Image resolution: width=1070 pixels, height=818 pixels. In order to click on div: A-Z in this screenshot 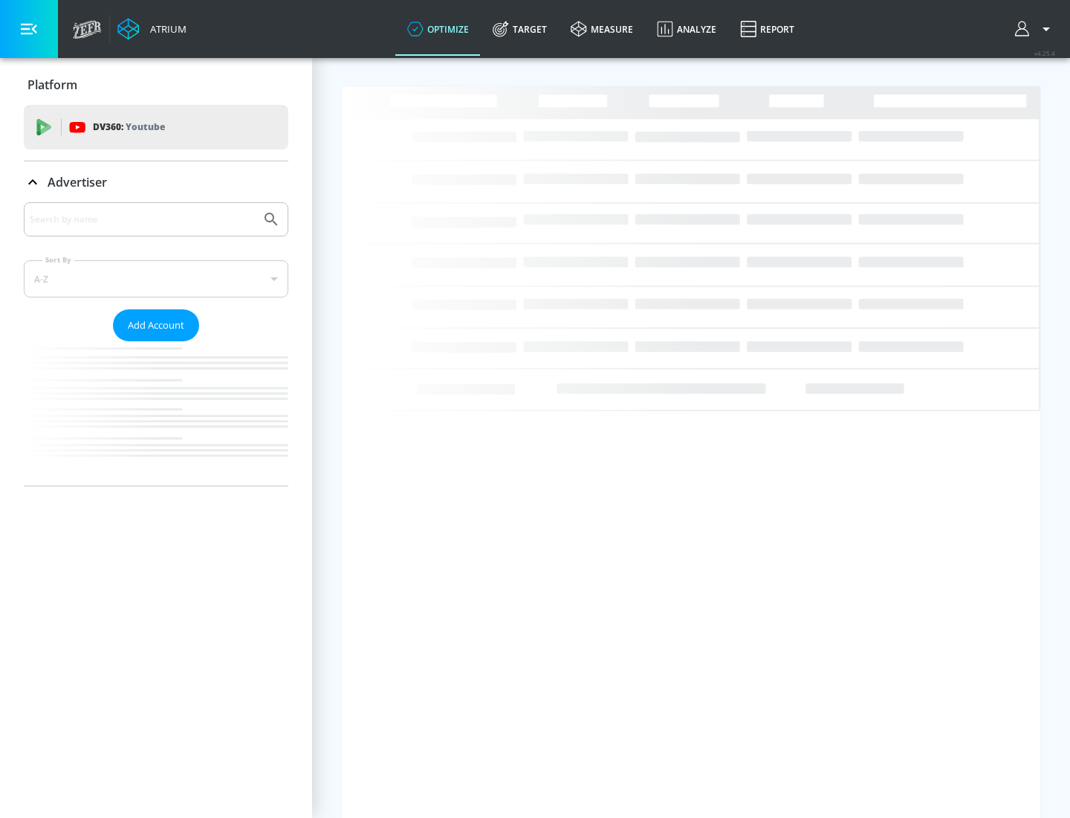, I will do `click(156, 279)`.